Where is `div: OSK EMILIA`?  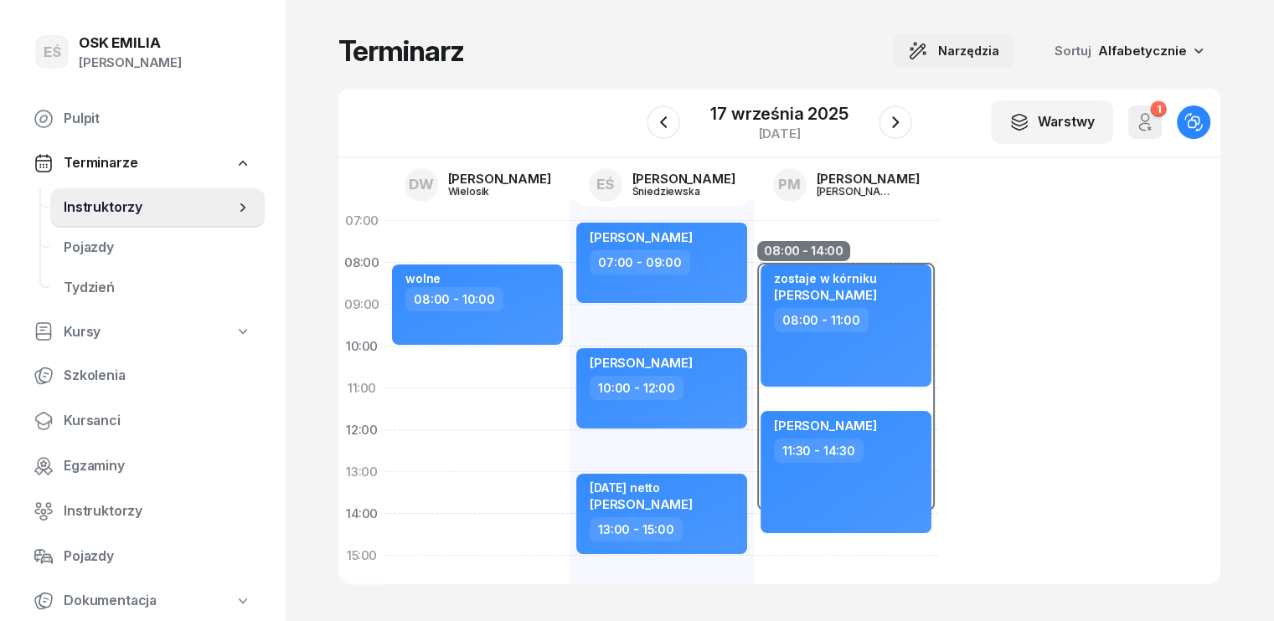
div: OSK EMILIA is located at coordinates (130, 43).